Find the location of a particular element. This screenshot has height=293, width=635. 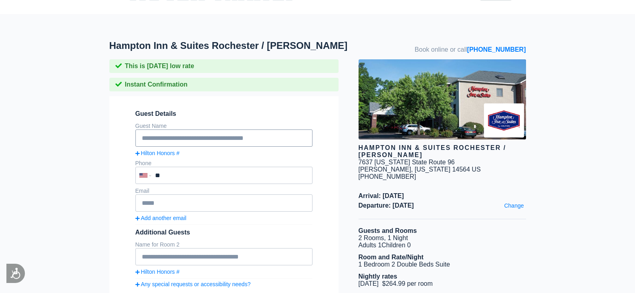

div: Additional Guests is located at coordinates (224, 232).